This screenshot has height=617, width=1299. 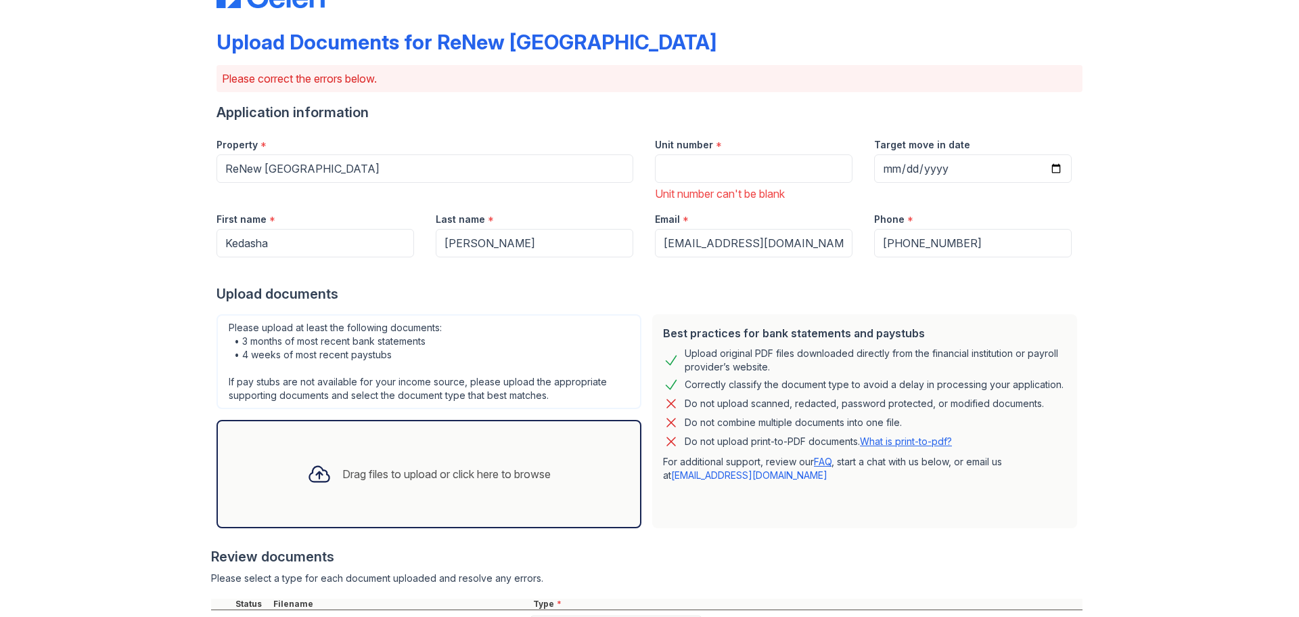 I want to click on a: What is print-to-pdf?, so click(x=906, y=441).